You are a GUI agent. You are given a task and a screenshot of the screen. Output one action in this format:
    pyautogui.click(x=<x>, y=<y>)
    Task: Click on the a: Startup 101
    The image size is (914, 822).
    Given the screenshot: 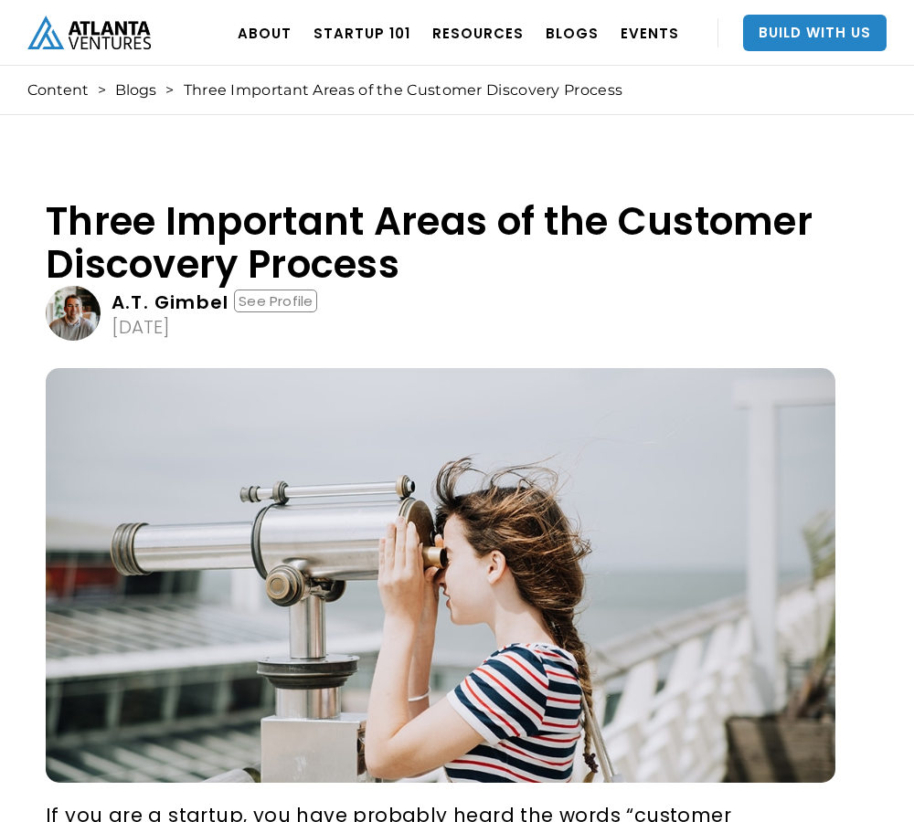 What is the action you would take?
    pyautogui.click(x=362, y=33)
    